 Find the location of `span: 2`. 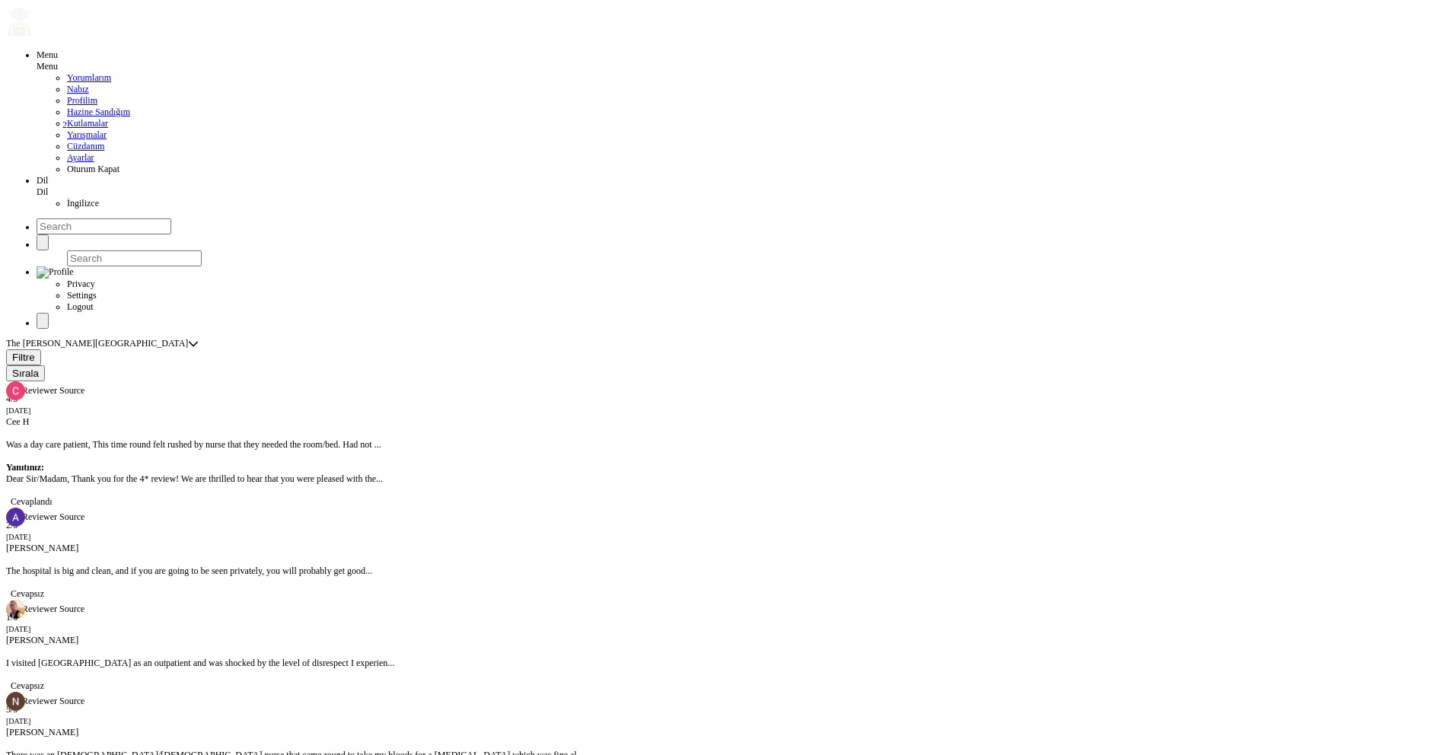

span: 2 is located at coordinates (65, 125).